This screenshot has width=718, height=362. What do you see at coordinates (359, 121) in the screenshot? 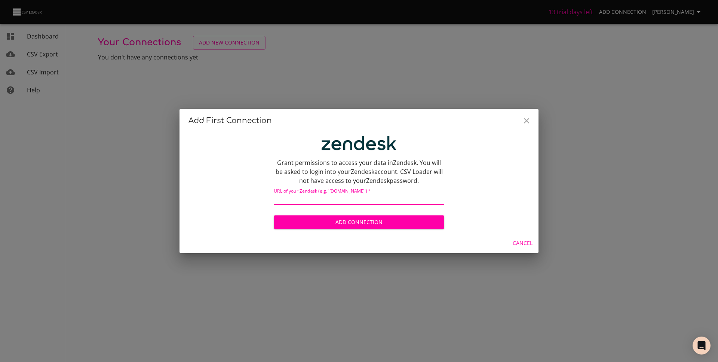
I see `h2: Add First Connection` at bounding box center [359, 121].